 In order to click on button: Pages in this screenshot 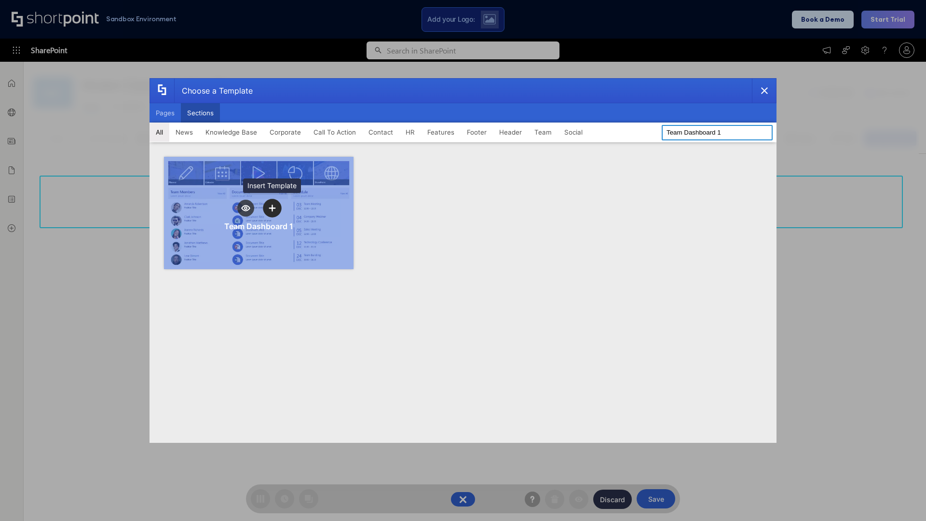, I will do `click(165, 113)`.